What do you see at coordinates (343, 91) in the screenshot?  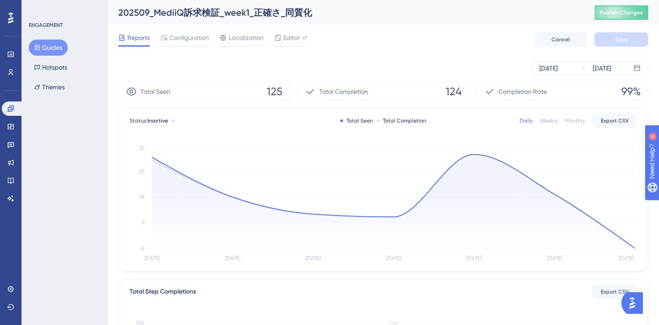 I see `span: Total Completion` at bounding box center [343, 91].